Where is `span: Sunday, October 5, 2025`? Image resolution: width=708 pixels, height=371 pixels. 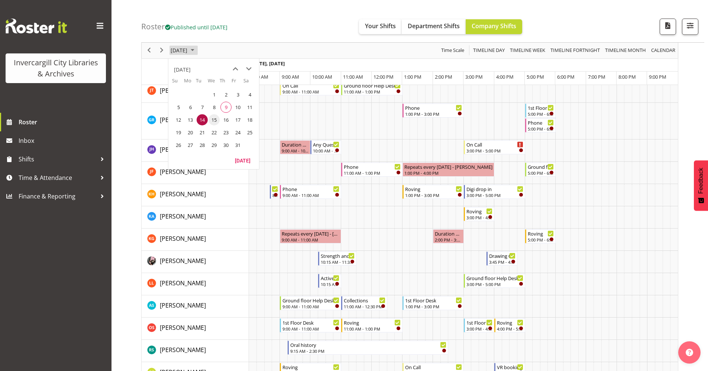
span: Sunday, October 5, 2025 is located at coordinates (178, 107).